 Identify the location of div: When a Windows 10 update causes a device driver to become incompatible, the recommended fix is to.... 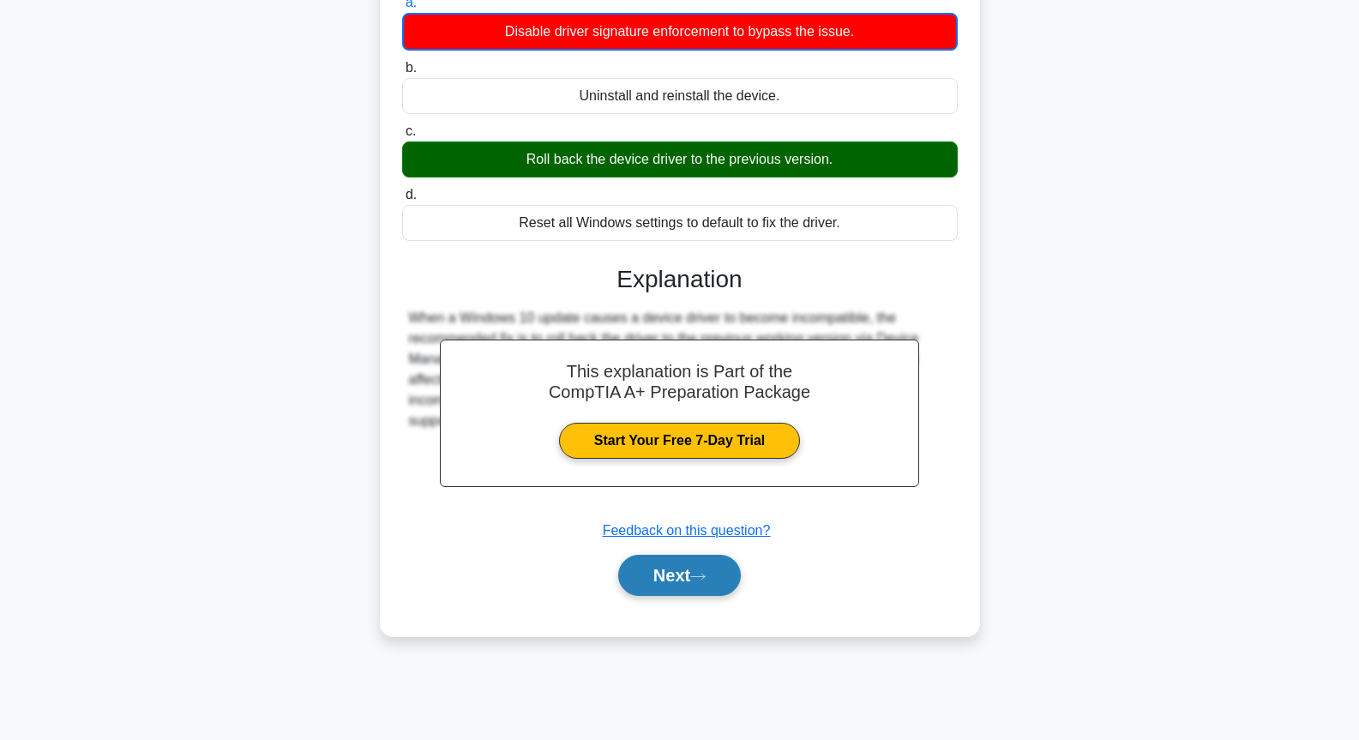
(680, 369).